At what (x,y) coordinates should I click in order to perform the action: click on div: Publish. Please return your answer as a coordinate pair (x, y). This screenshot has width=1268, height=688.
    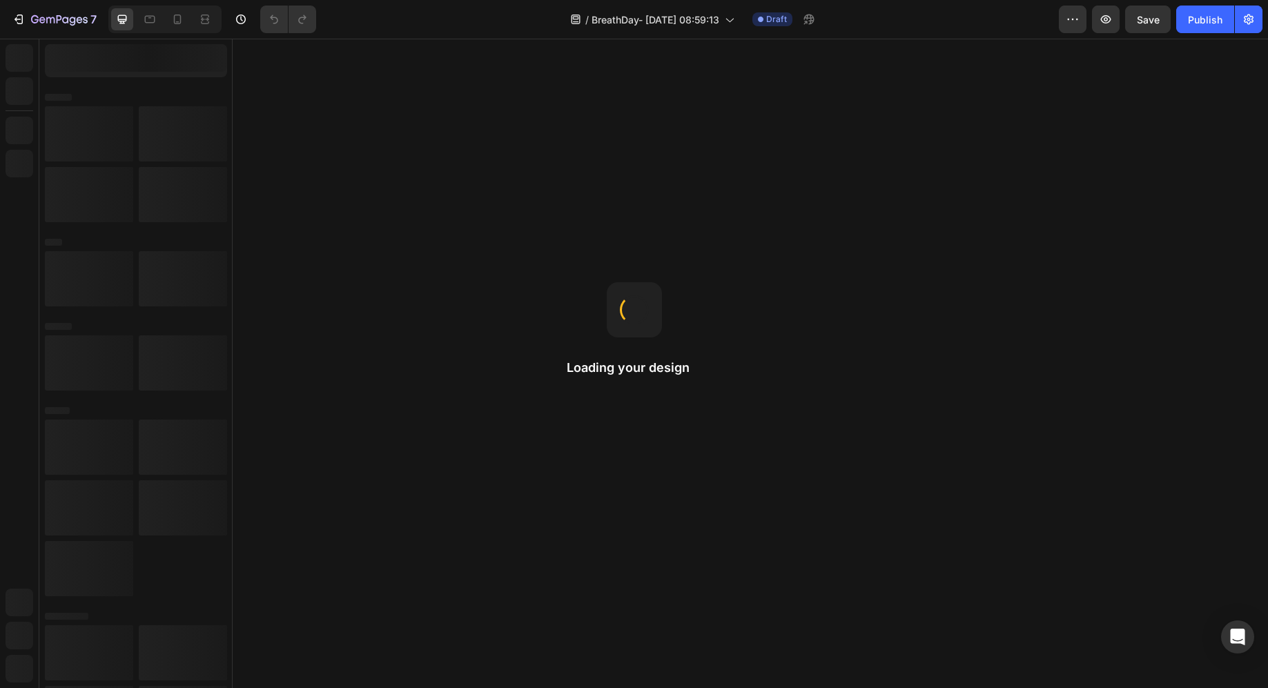
    Looking at the image, I should click on (1206, 19).